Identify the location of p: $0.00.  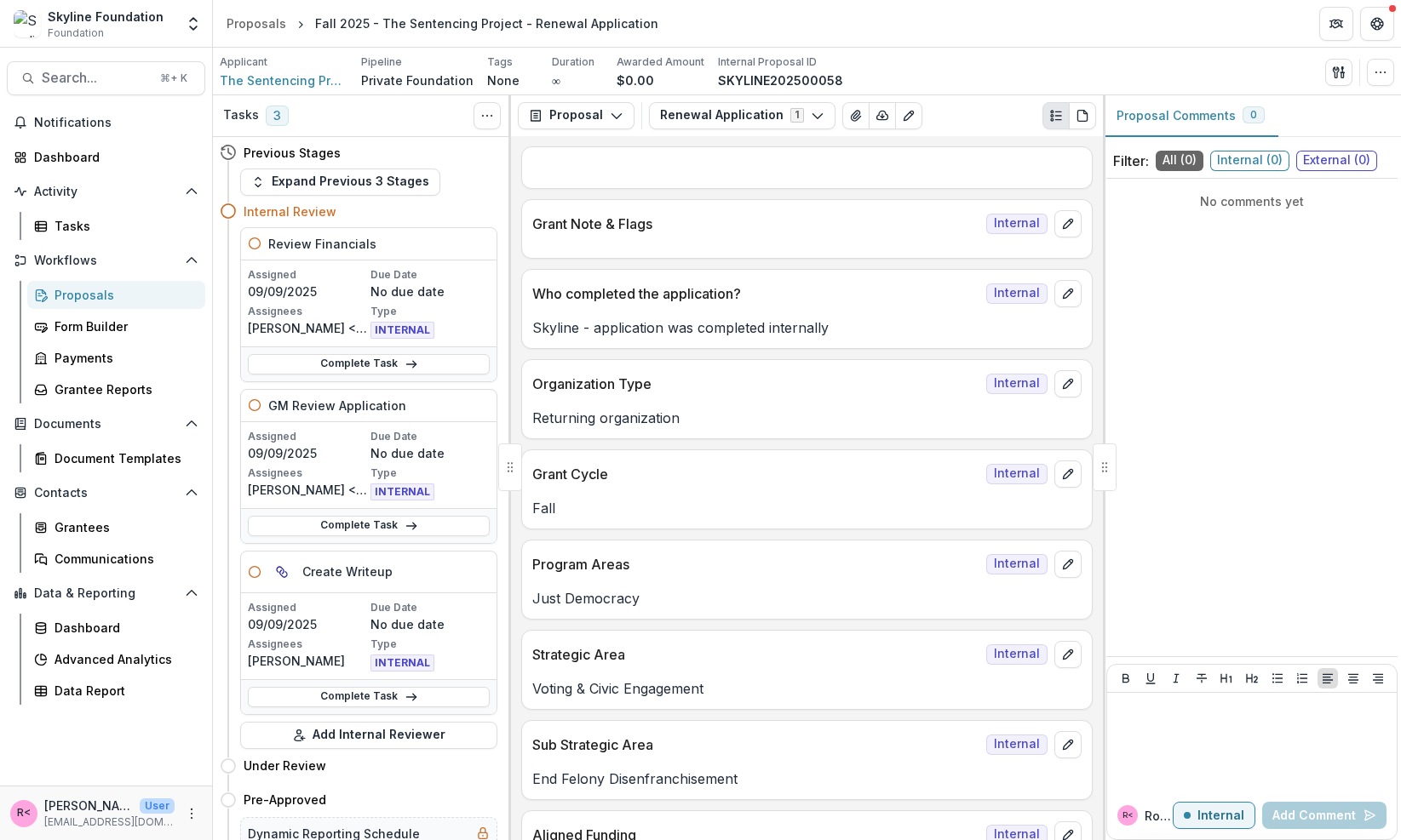
(636, 80).